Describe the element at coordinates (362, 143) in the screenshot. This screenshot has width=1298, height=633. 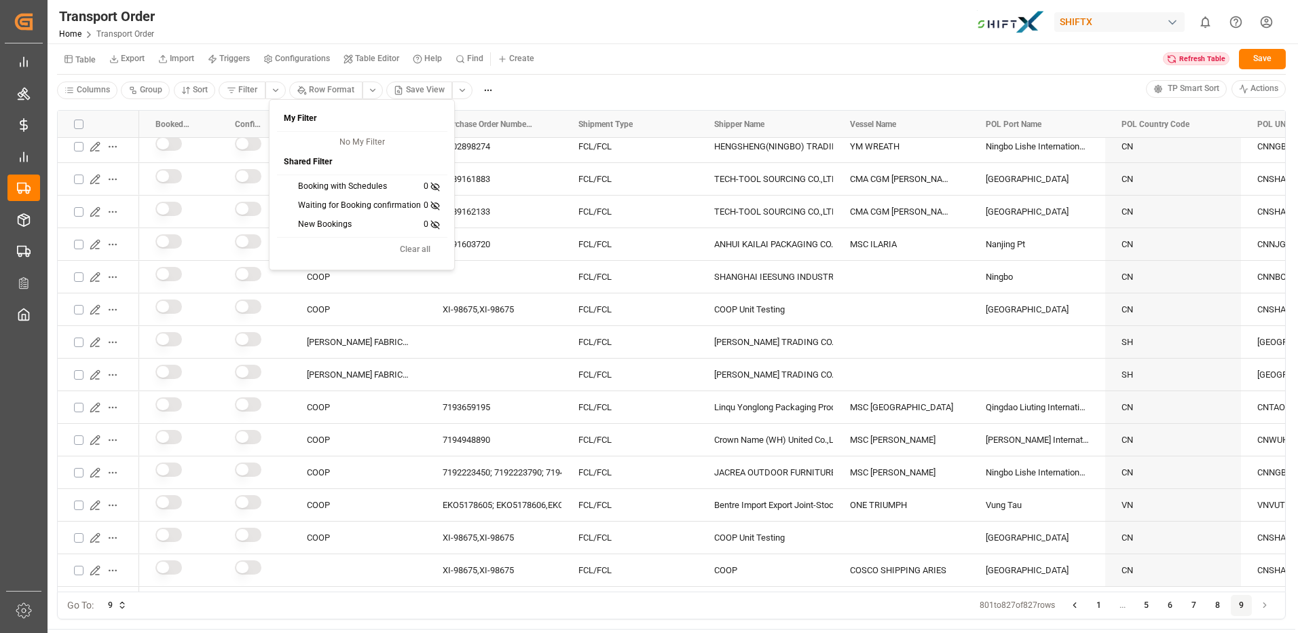
I see `p: No My Filter` at that location.